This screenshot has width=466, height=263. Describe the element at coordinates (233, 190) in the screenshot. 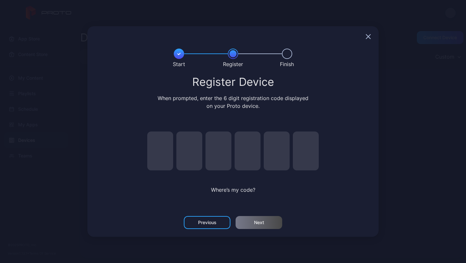

I see `span: Where’s my code?` at that location.